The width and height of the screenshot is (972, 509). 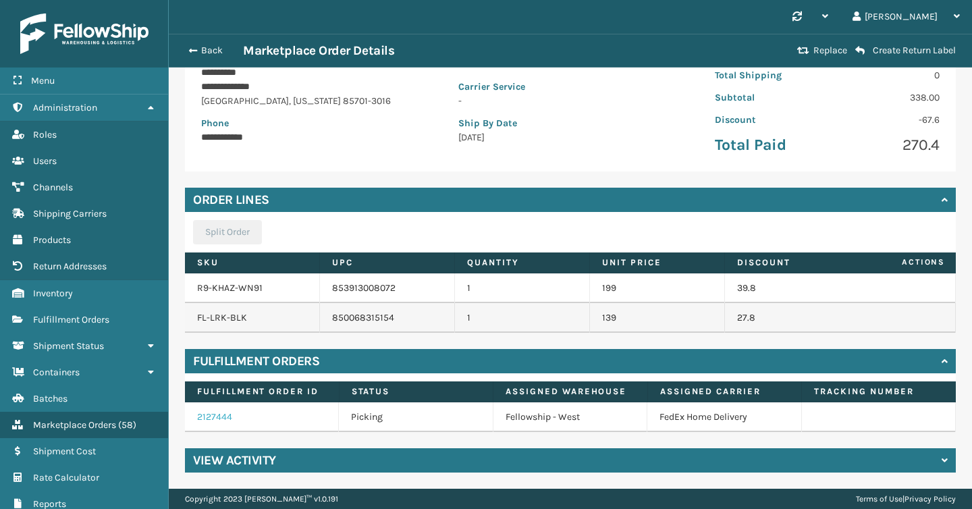 I want to click on p: 270.4, so click(x=888, y=145).